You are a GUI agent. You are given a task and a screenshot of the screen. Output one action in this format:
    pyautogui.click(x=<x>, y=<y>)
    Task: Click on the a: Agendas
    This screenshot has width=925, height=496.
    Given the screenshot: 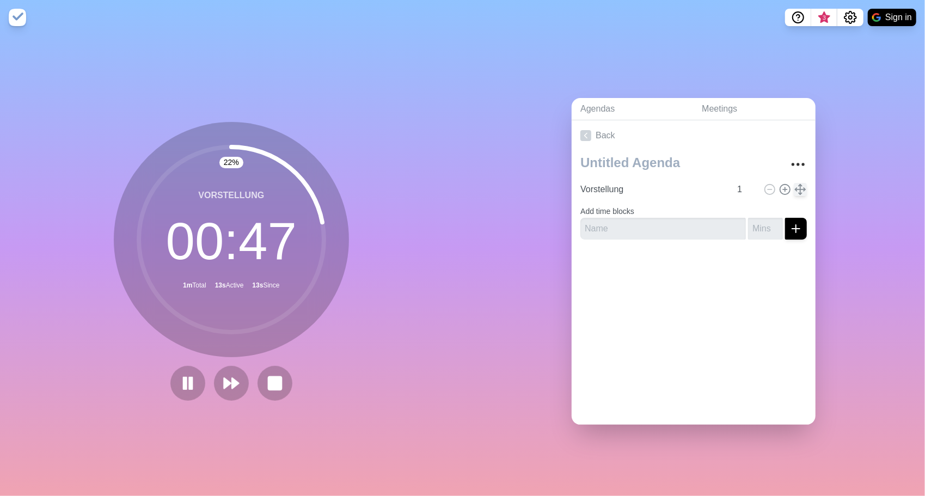 What is the action you would take?
    pyautogui.click(x=632, y=109)
    